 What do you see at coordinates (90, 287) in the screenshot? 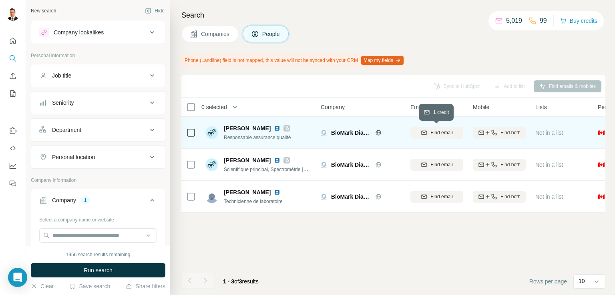
I see `button: Save search` at bounding box center [90, 287].